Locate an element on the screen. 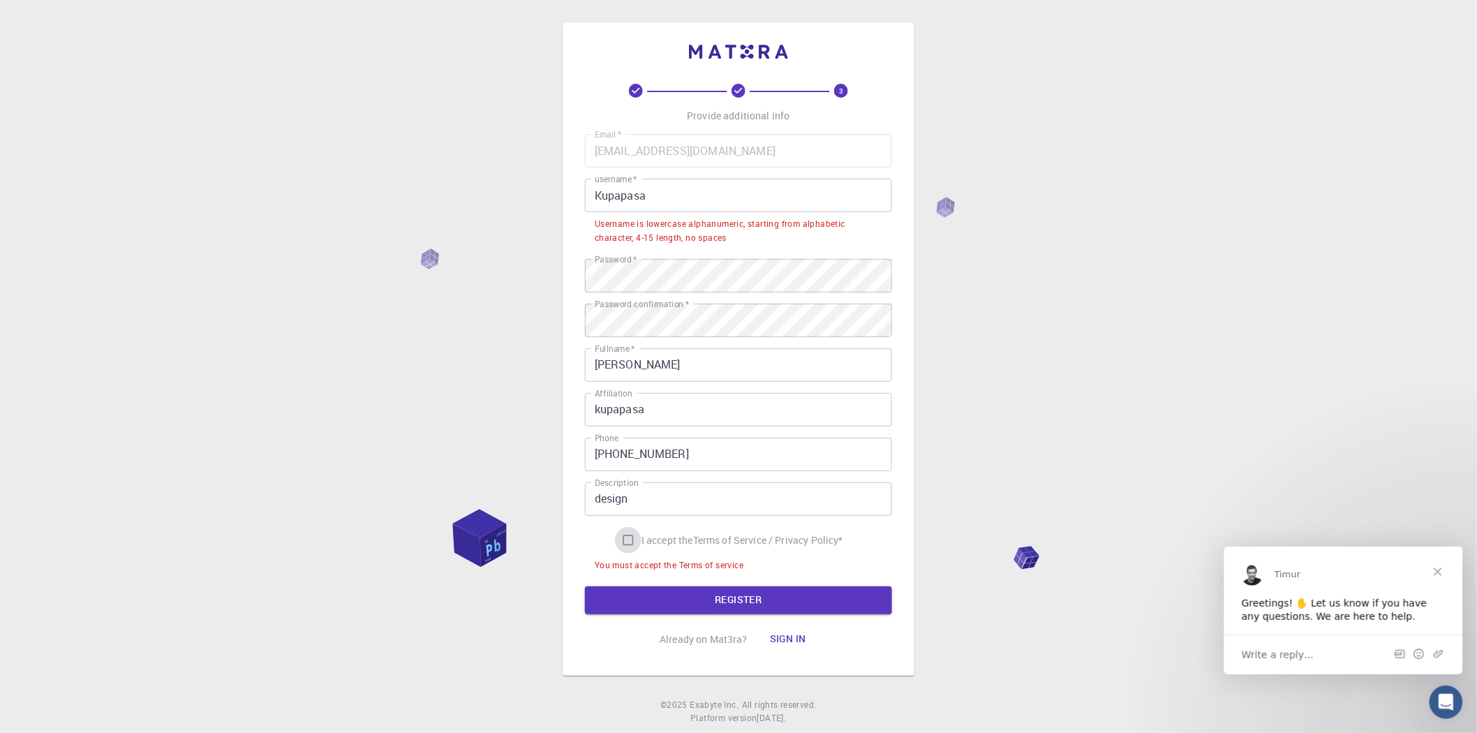 The width and height of the screenshot is (1477, 733). span: Exabyte Inc. is located at coordinates (715, 704).